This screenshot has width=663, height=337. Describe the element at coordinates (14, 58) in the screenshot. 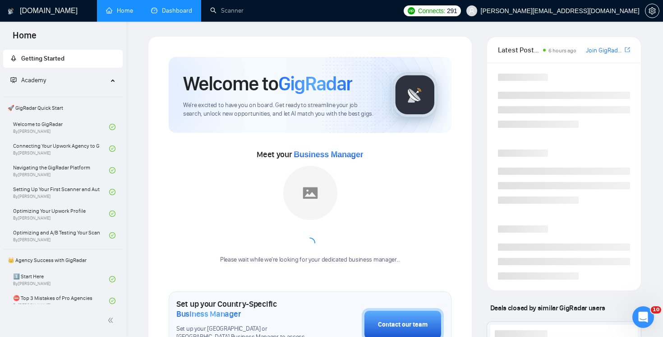

I see `span: rocket` at that location.